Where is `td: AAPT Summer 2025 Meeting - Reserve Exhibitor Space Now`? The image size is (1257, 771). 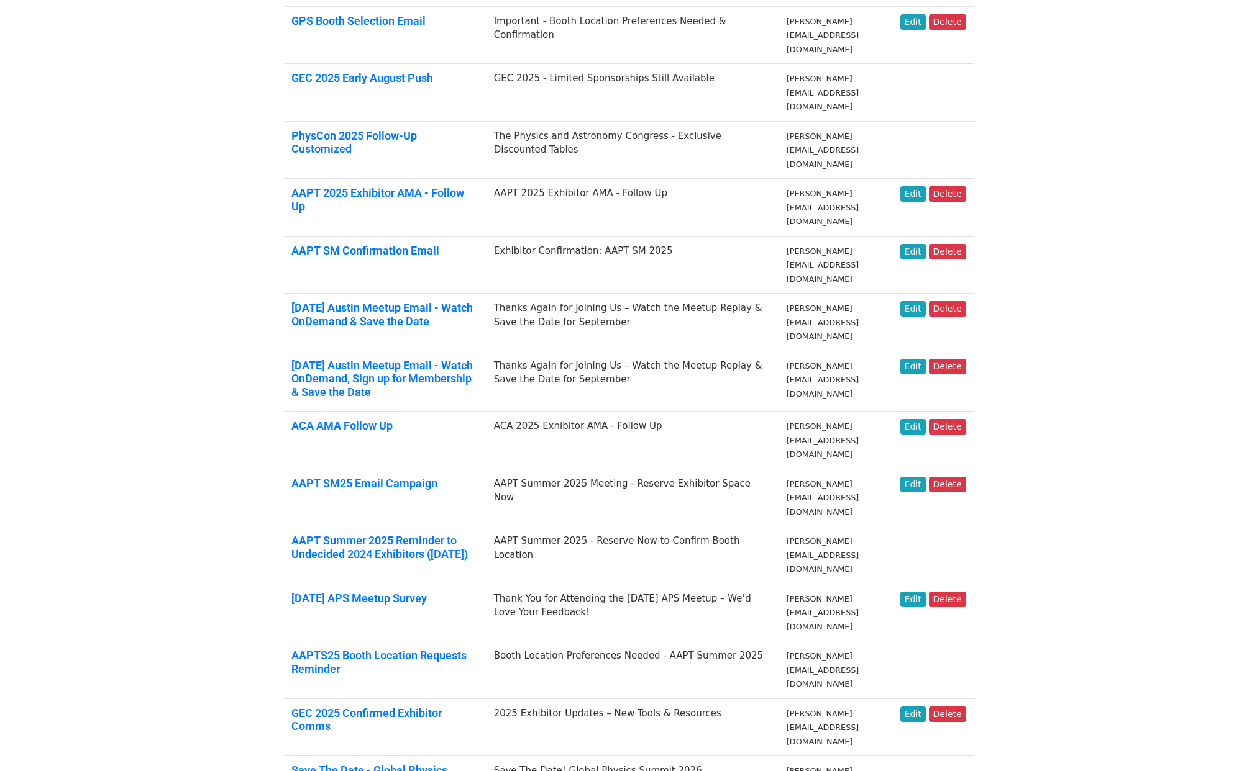
td: AAPT Summer 2025 Meeting - Reserve Exhibitor Space Now is located at coordinates (632, 498).